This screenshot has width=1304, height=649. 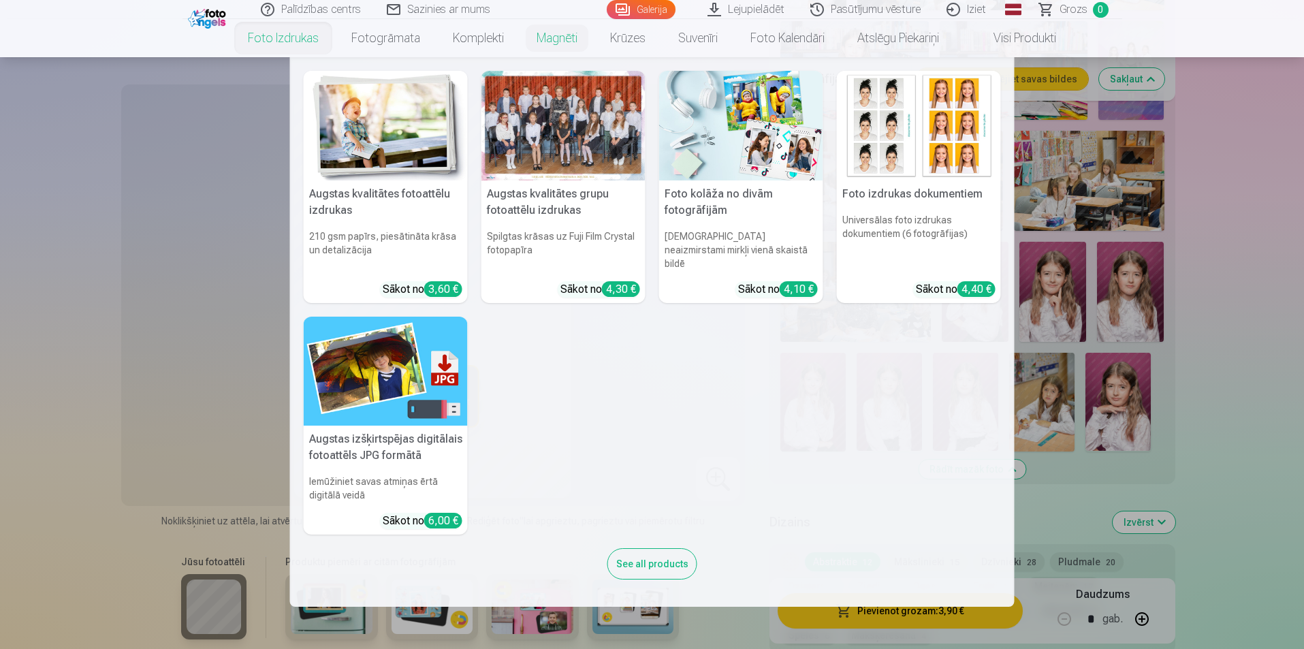 What do you see at coordinates (385, 187) in the screenshot?
I see `a: Augstas kvalitātes fotoattēlu izdrukasAugstas kvalitātes fotoattēlu izdrukas210 gsm papīrs, piesā...` at bounding box center [385, 187].